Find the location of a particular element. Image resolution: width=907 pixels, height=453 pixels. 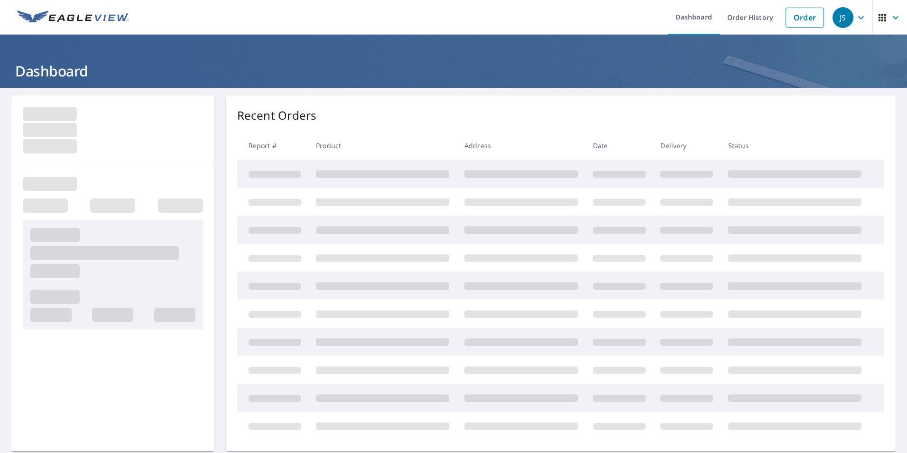

p: Recent Orders is located at coordinates (277, 115).